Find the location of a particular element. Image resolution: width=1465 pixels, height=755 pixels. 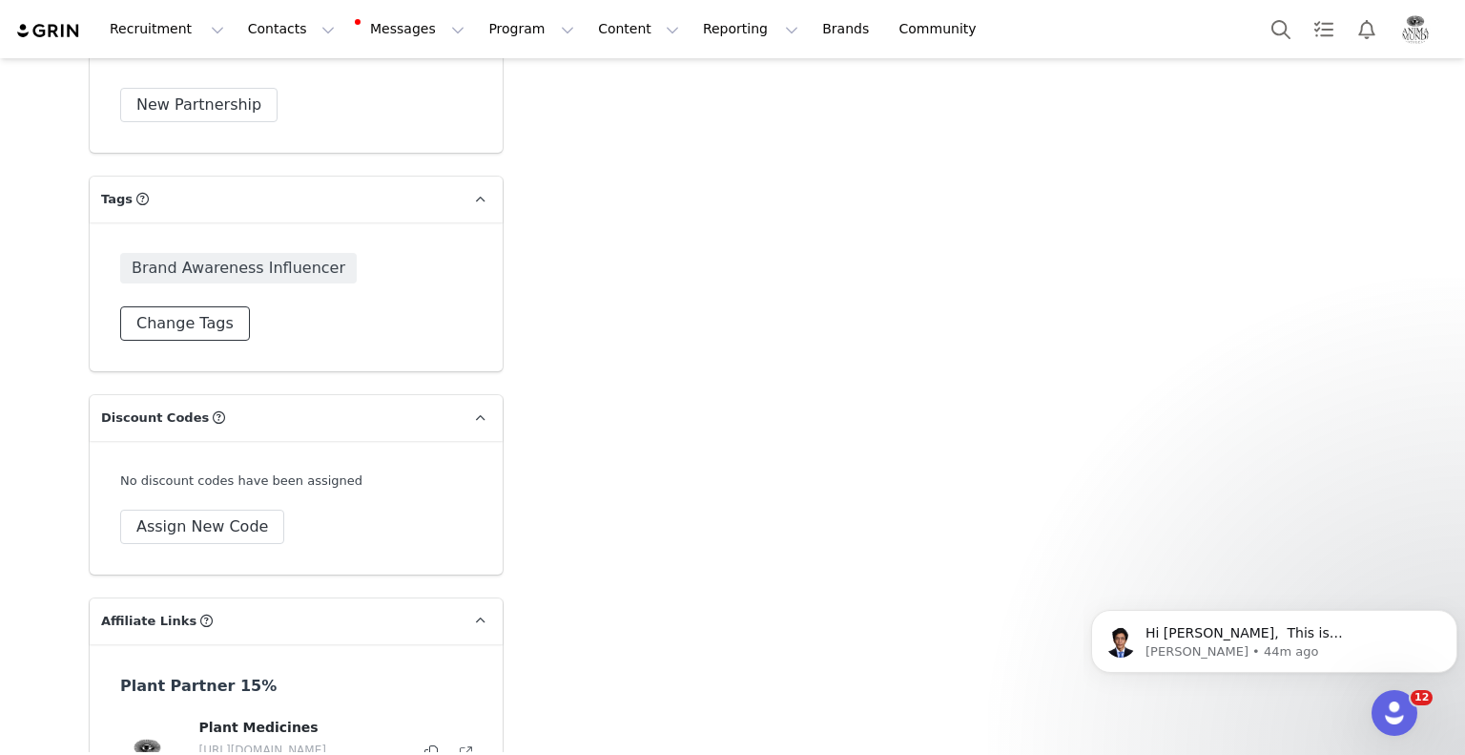

button: Search is located at coordinates (1281, 29).